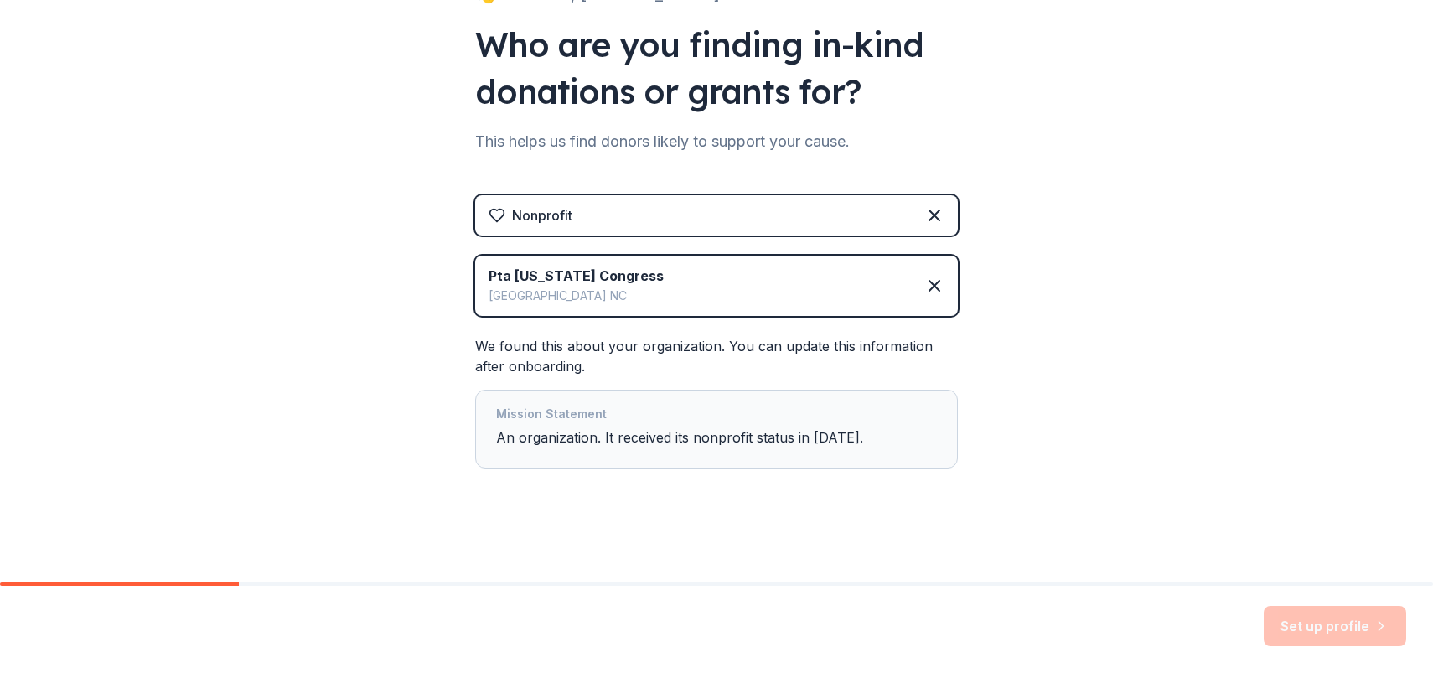 This screenshot has width=1433, height=673. What do you see at coordinates (542, 215) in the screenshot?
I see `div: Nonprofit` at bounding box center [542, 215].